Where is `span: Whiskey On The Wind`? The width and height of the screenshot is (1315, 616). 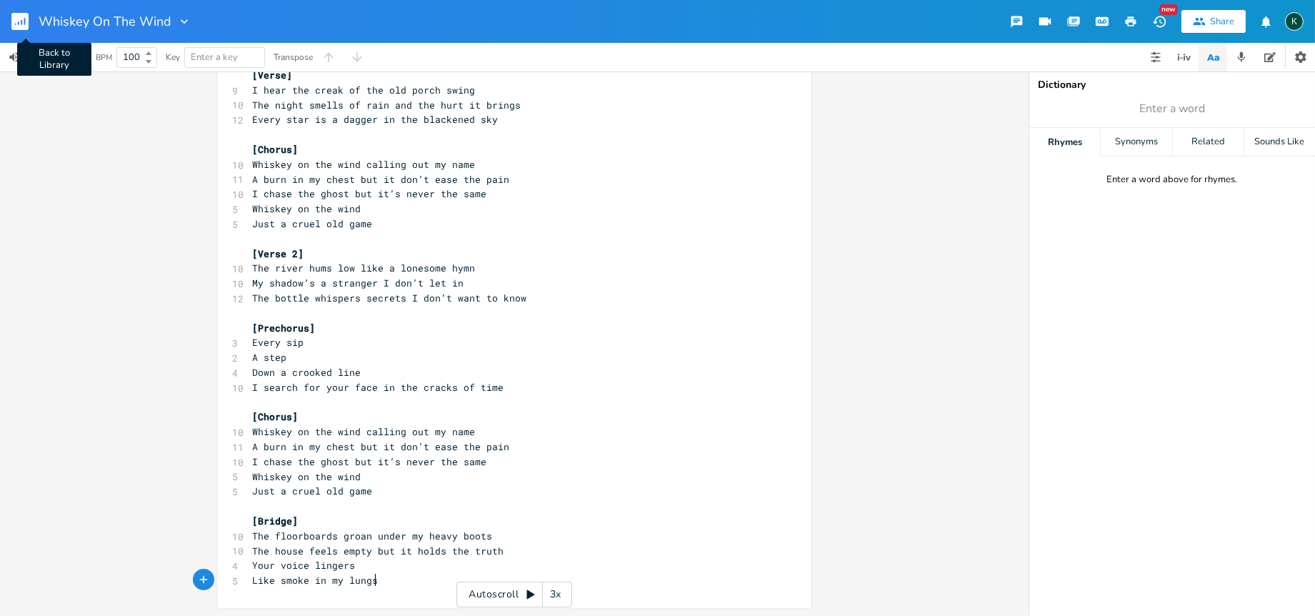
span: Whiskey On The Wind is located at coordinates (105, 21).